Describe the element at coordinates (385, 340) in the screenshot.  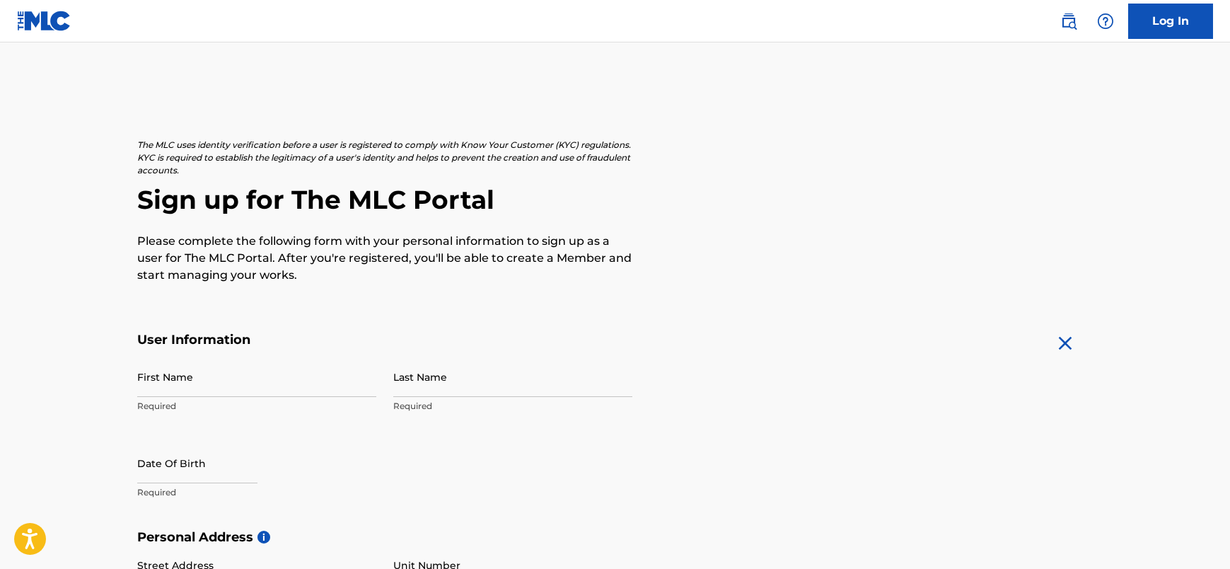
I see `h5: User Information` at that location.